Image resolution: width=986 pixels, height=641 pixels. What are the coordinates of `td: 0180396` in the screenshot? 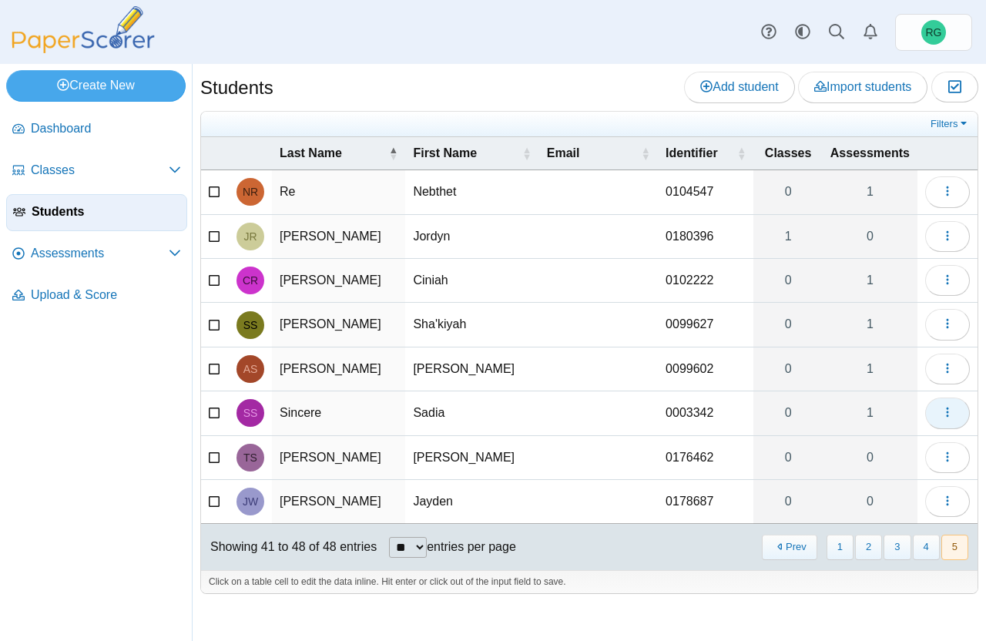 It's located at (706, 237).